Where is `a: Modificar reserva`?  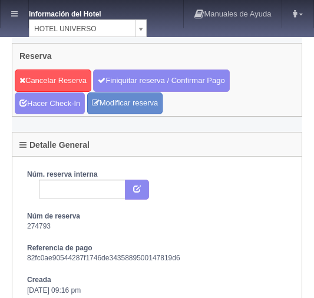 a: Modificar reserva is located at coordinates (125, 103).